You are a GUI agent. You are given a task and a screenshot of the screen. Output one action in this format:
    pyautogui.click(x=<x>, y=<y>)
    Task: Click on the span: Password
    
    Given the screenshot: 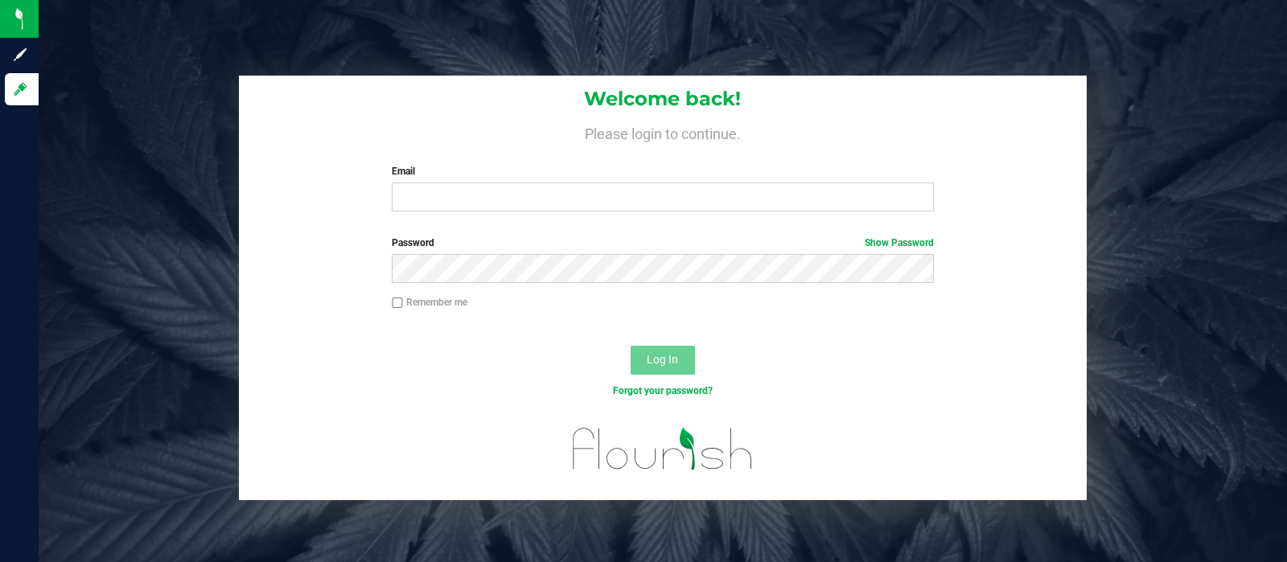 What is the action you would take?
    pyautogui.click(x=413, y=243)
    